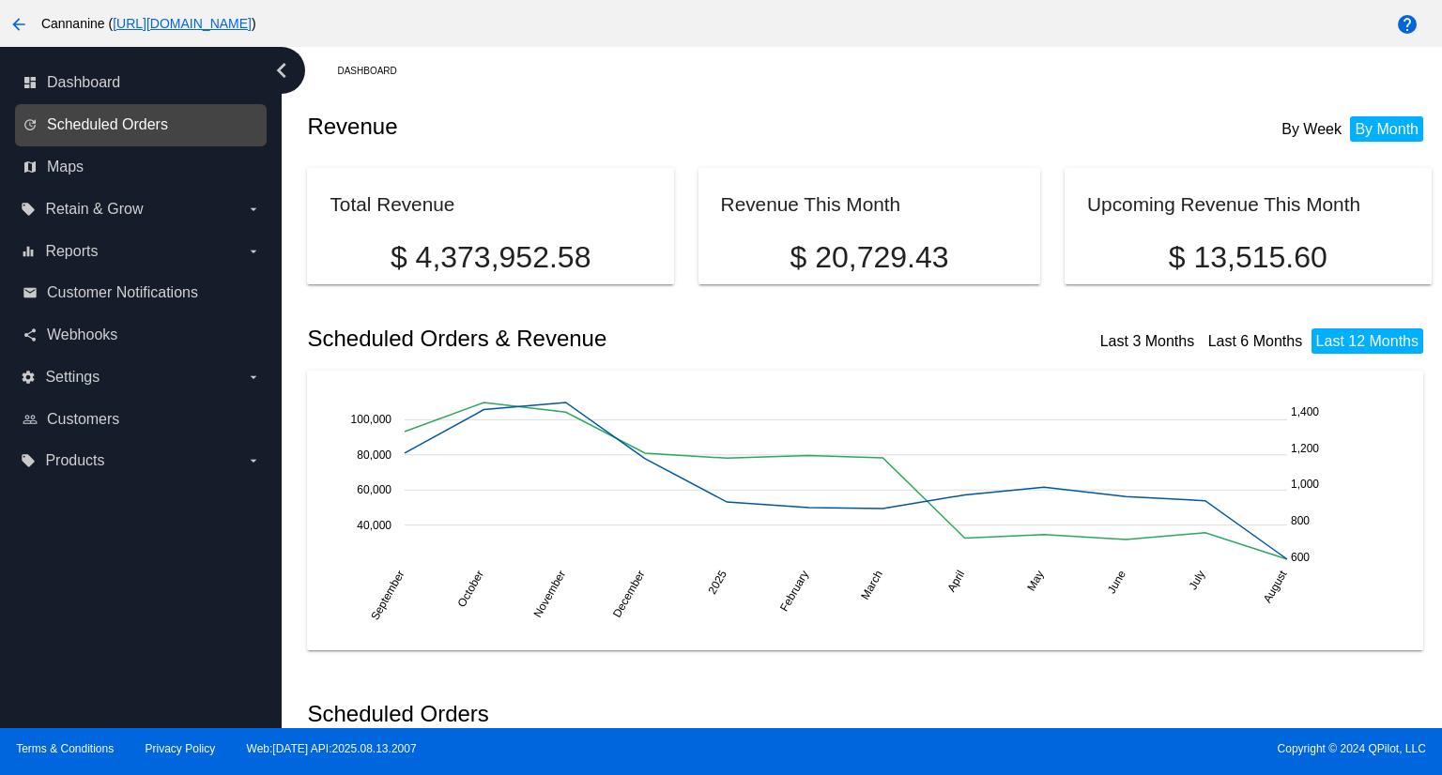 The height and width of the screenshot is (775, 1442). I want to click on i: map, so click(30, 167).